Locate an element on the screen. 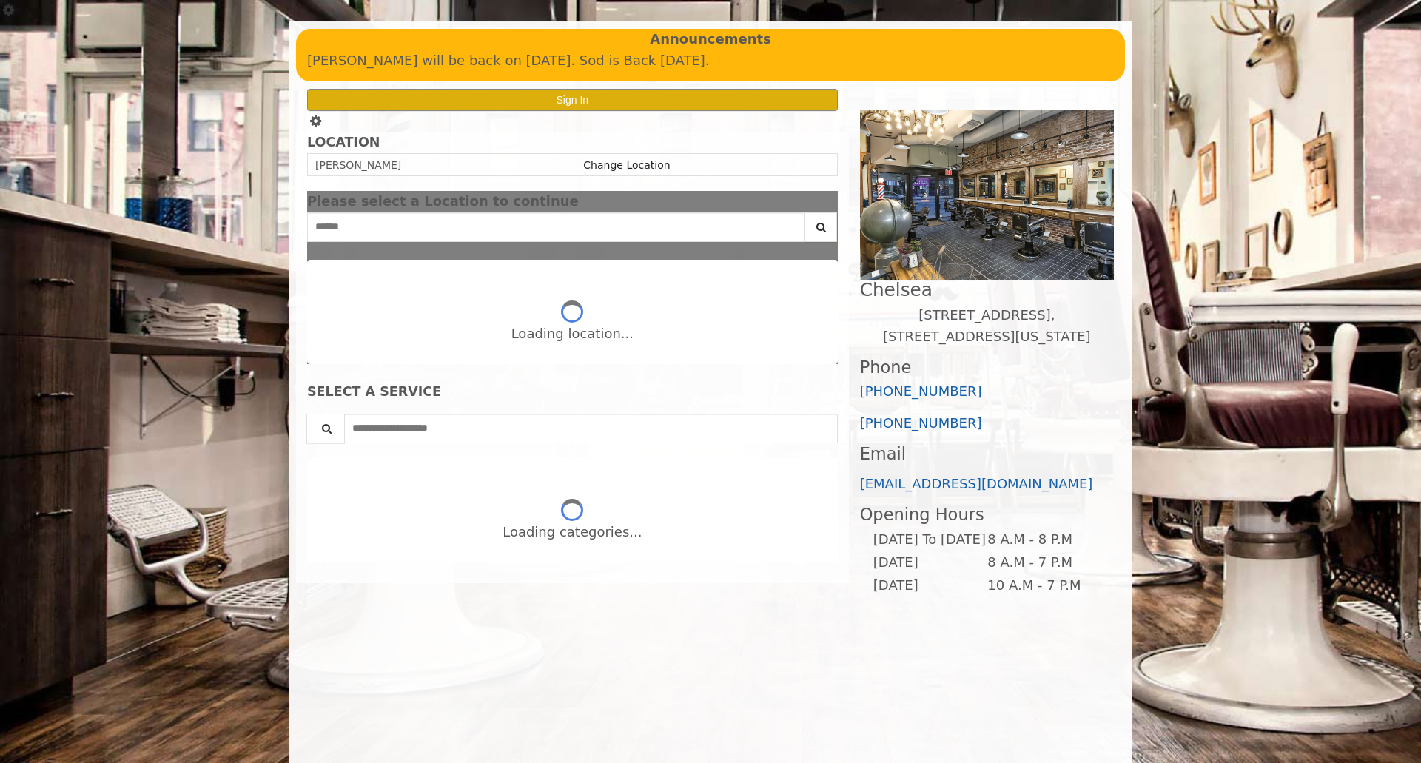 The image size is (1421, 763). h3: Opening Hours is located at coordinates (987, 514).